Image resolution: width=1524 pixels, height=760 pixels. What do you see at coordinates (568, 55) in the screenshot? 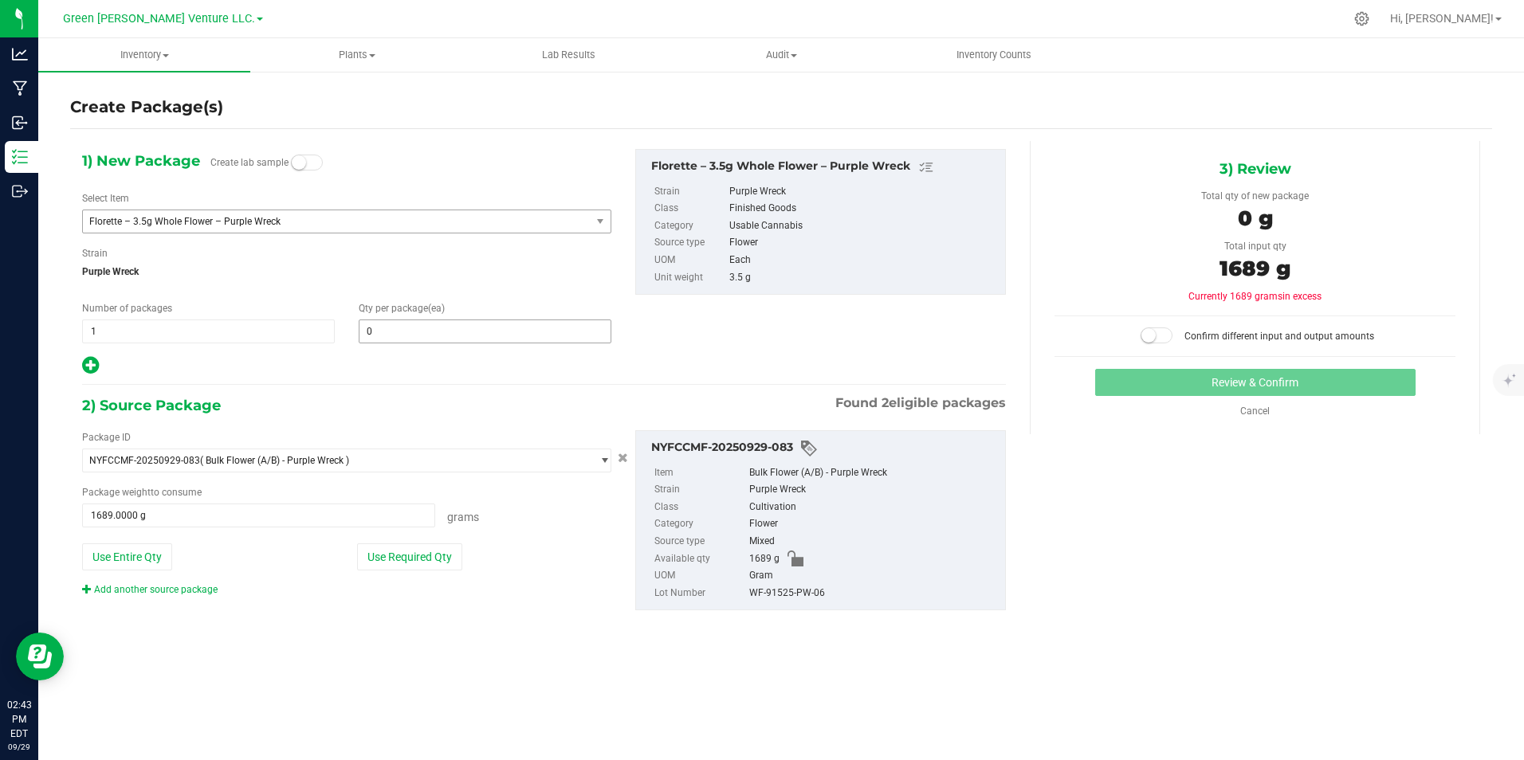
I see `span: Lab Results` at bounding box center [568, 55].